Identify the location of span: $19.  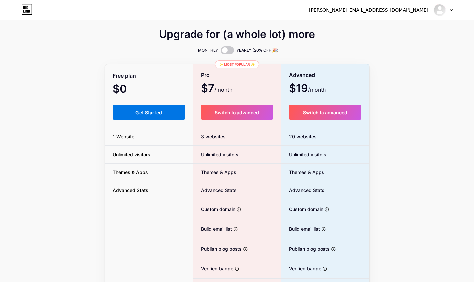
(307, 89).